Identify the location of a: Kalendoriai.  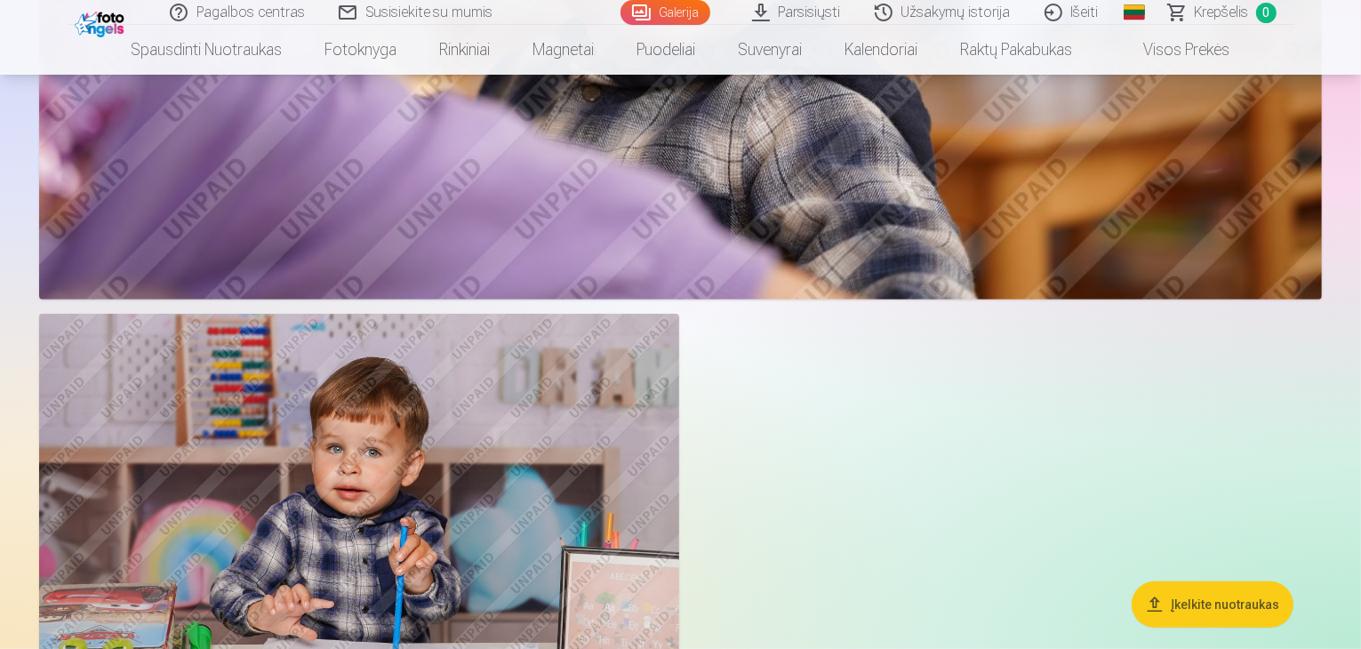
(882, 50).